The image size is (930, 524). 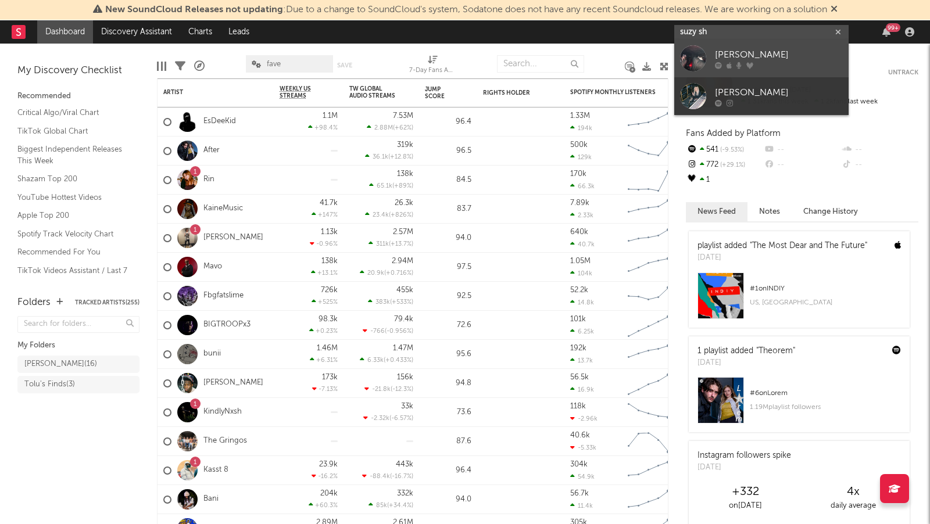 I want to click on div: 79.4k, so click(x=403, y=319).